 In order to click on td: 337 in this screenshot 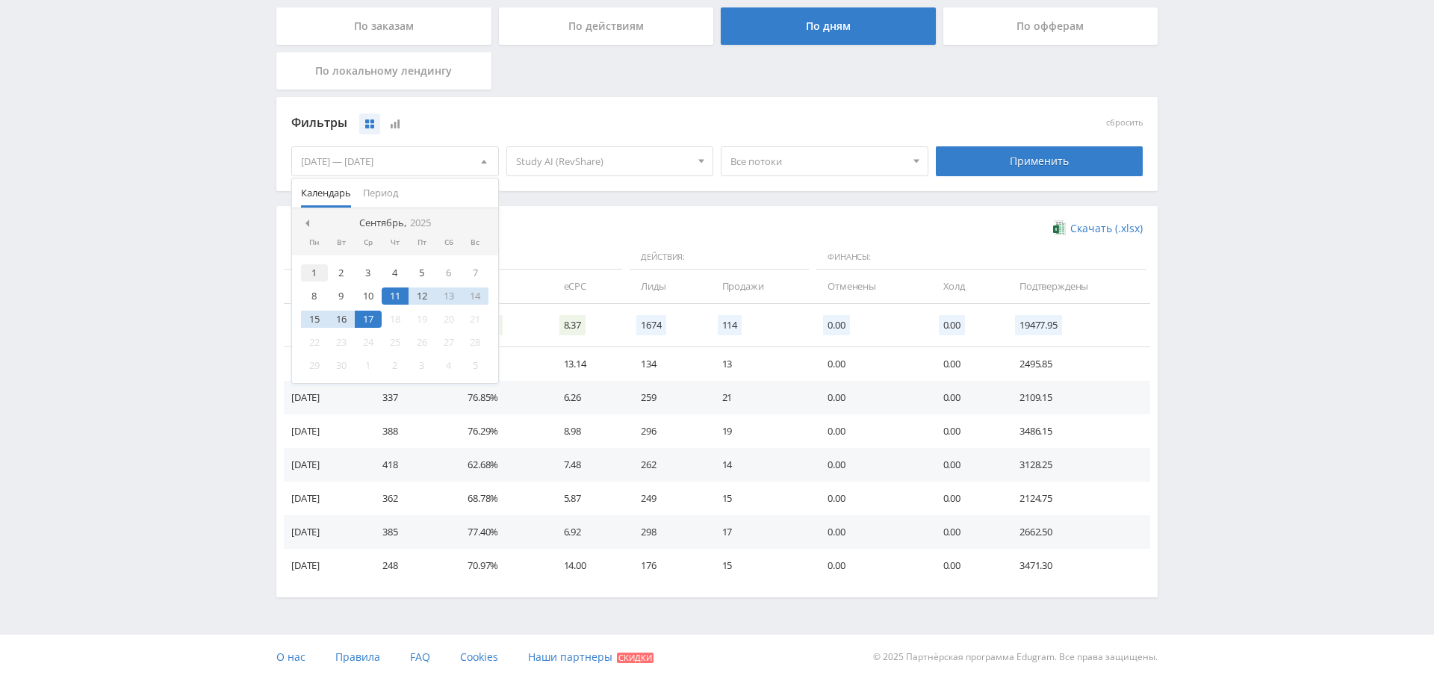, I will do `click(410, 397)`.